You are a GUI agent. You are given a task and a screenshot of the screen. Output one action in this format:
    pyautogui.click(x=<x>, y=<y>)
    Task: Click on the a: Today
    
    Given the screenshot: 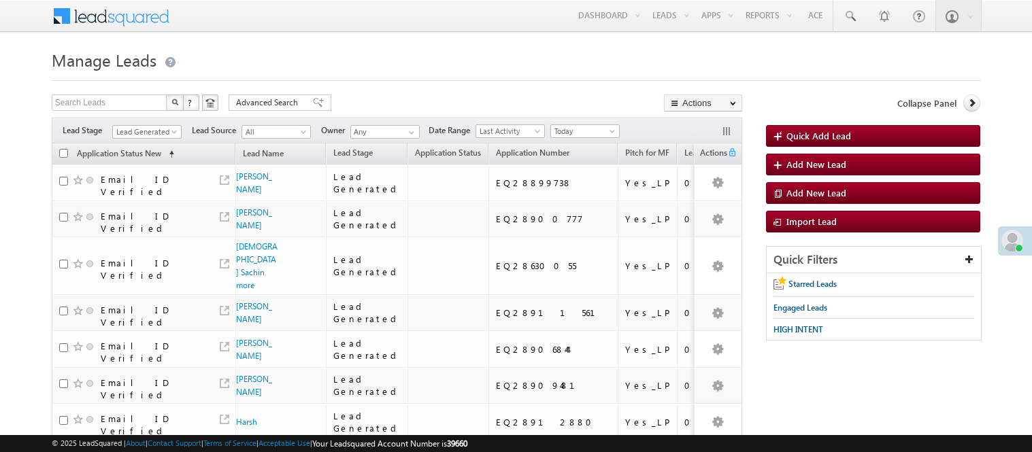 What is the action you would take?
    pyautogui.click(x=585, y=131)
    